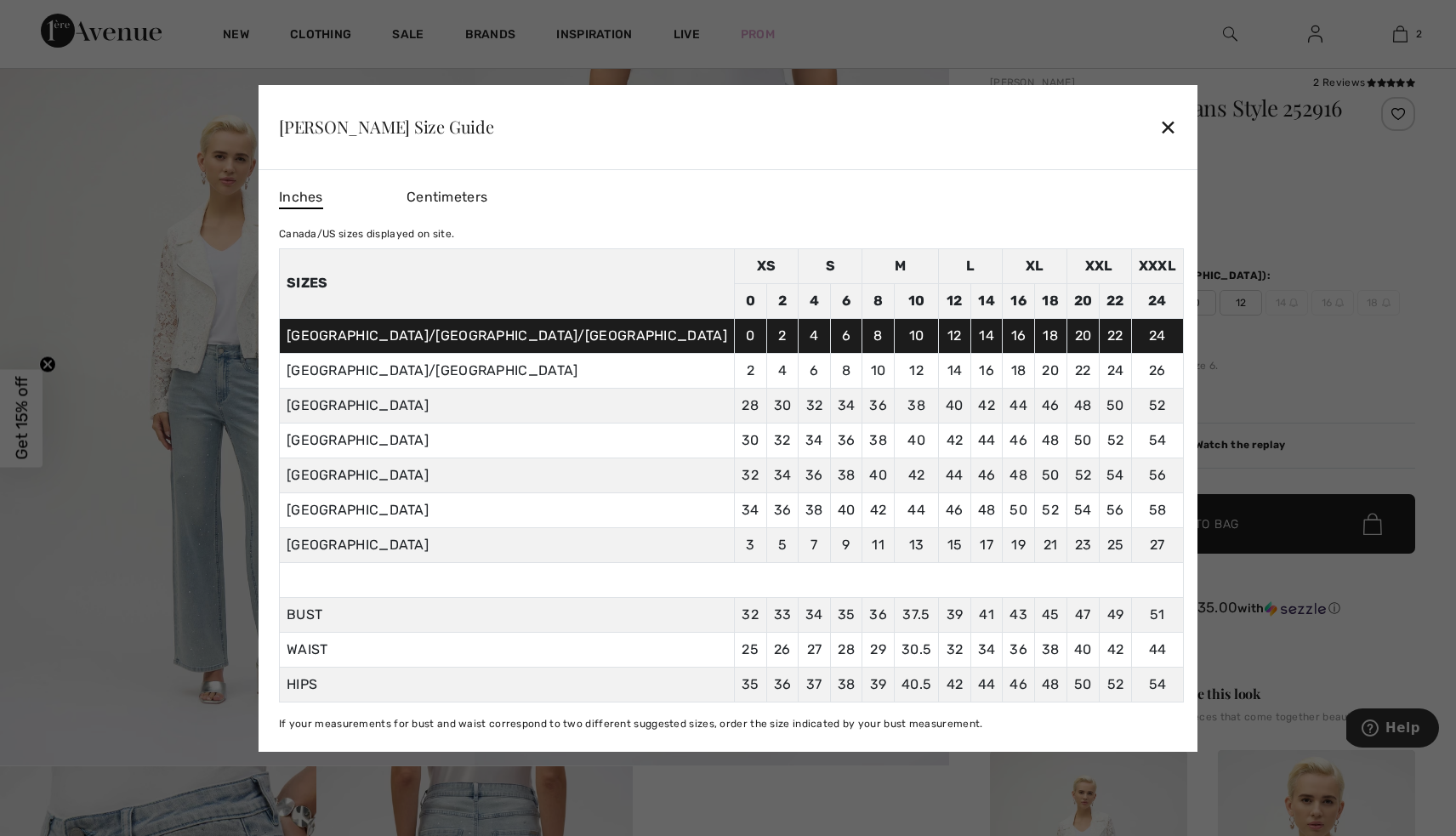  What do you see at coordinates (751, 649) in the screenshot?
I see `span: 25` at bounding box center [751, 649].